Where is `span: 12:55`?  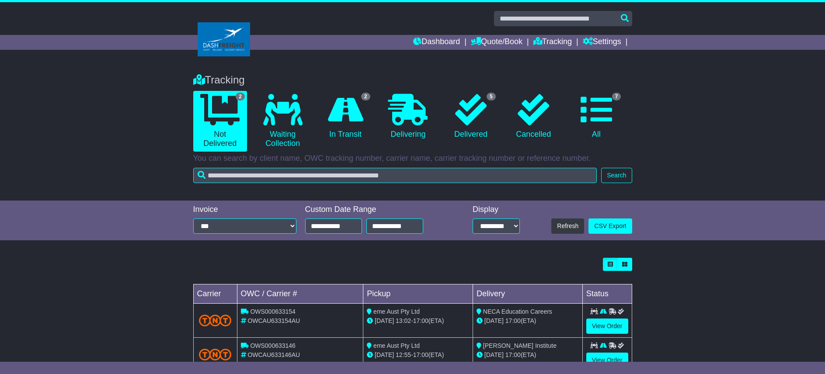
span: 12:55 is located at coordinates (403, 355).